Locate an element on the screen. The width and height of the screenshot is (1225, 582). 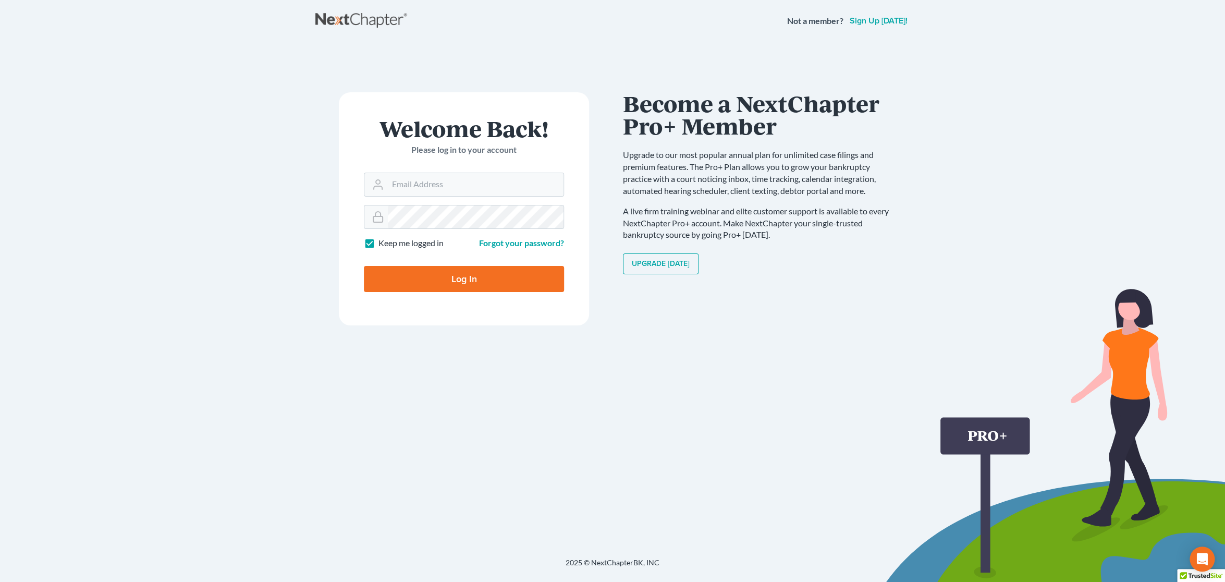
h1: Become a NextChapter Pro+ Member is located at coordinates (761, 114).